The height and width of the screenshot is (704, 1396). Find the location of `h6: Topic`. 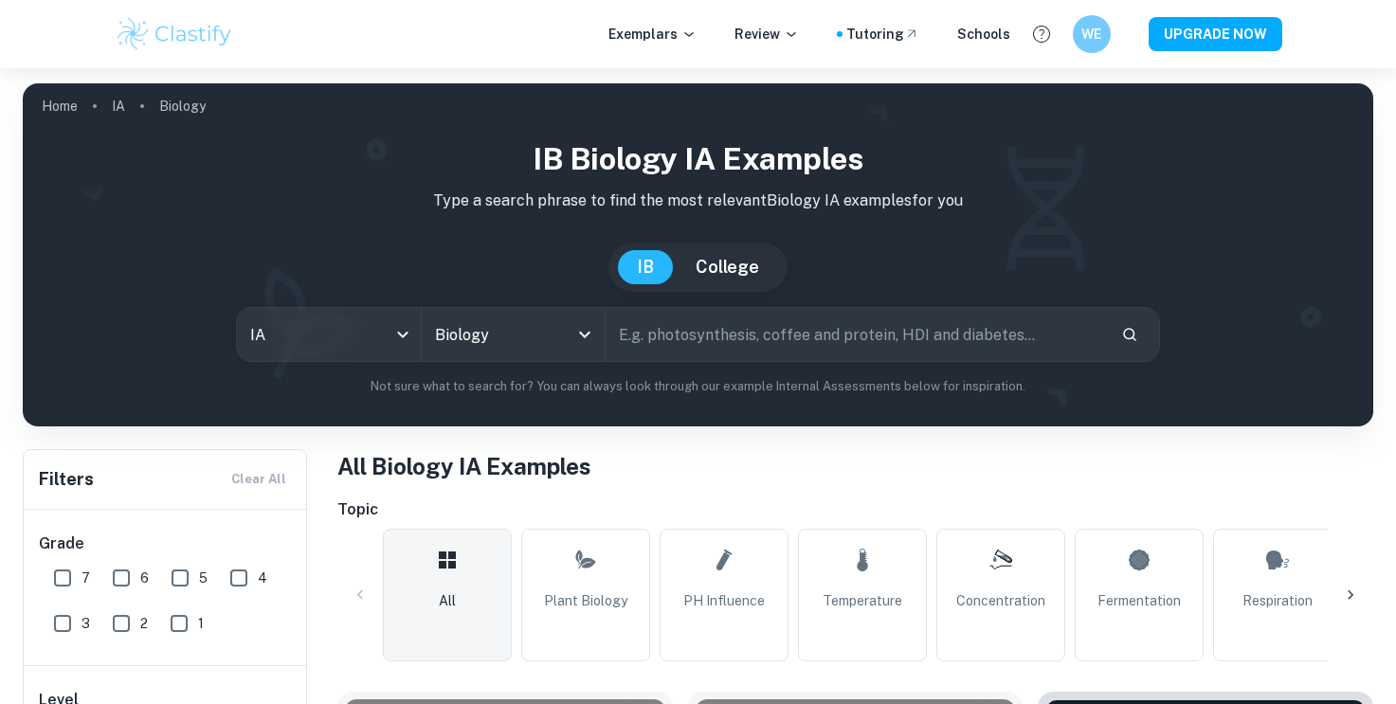

h6: Topic is located at coordinates (855, 510).